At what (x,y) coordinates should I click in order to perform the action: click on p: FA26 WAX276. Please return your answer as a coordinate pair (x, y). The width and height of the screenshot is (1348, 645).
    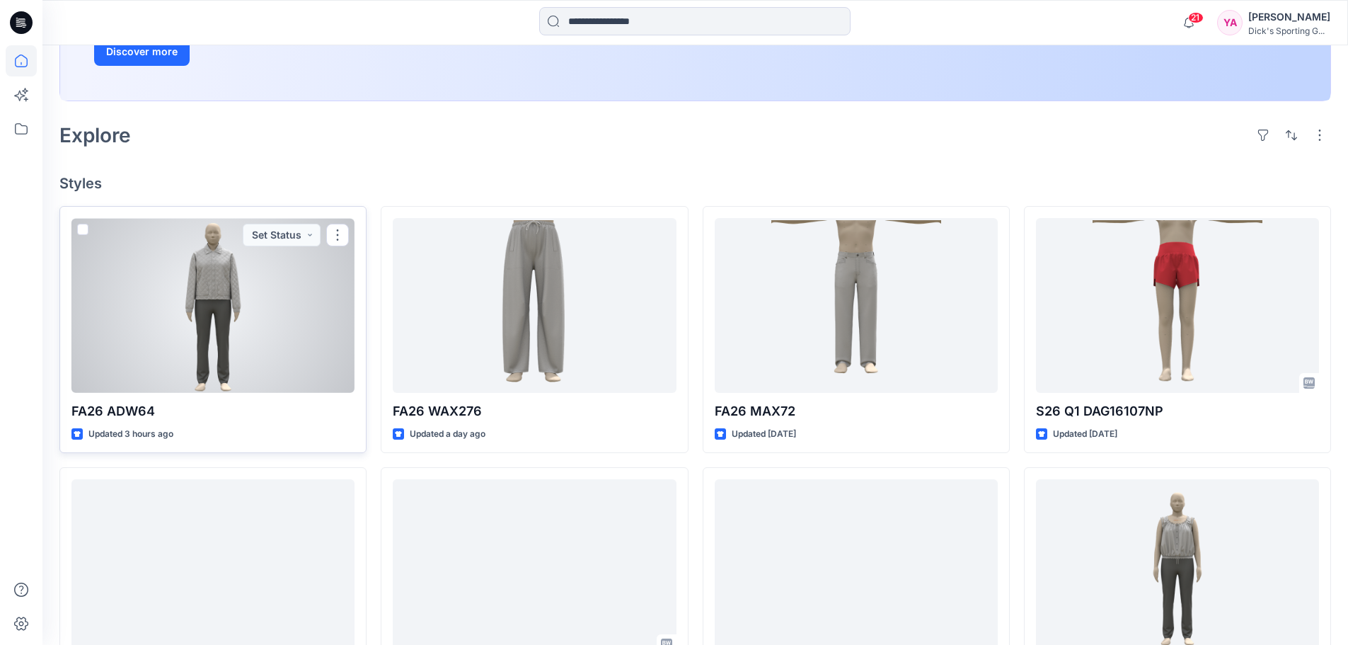
    Looking at the image, I should click on (534, 411).